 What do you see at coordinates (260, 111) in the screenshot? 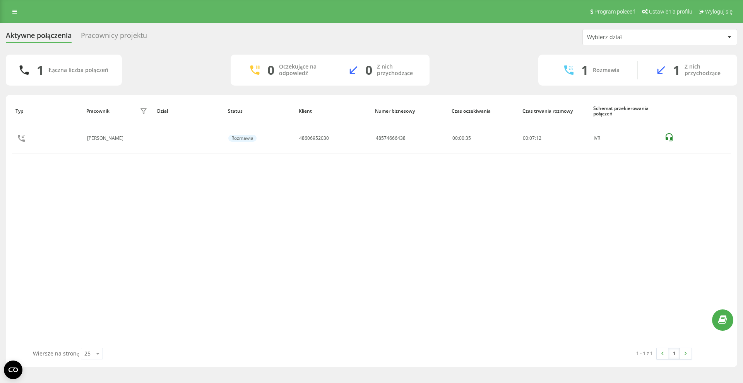
I see `div: Status` at bounding box center [260, 111].